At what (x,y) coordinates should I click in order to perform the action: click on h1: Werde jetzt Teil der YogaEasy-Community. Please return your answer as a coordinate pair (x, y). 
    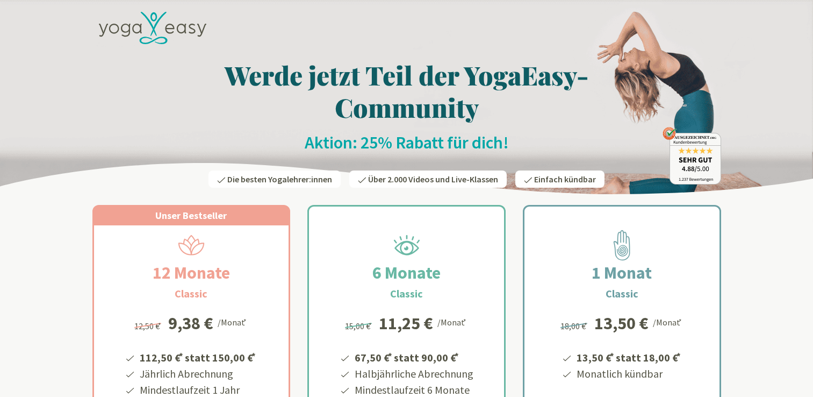
    Looking at the image, I should click on (407, 91).